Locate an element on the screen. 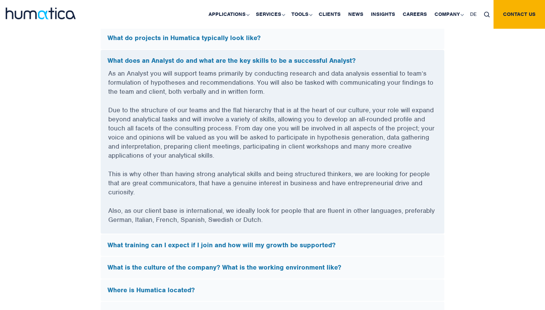 This screenshot has width=545, height=310. p: This is why other than having strong analytical skills and being structured thinkers, we are look... is located at coordinates (272, 188).